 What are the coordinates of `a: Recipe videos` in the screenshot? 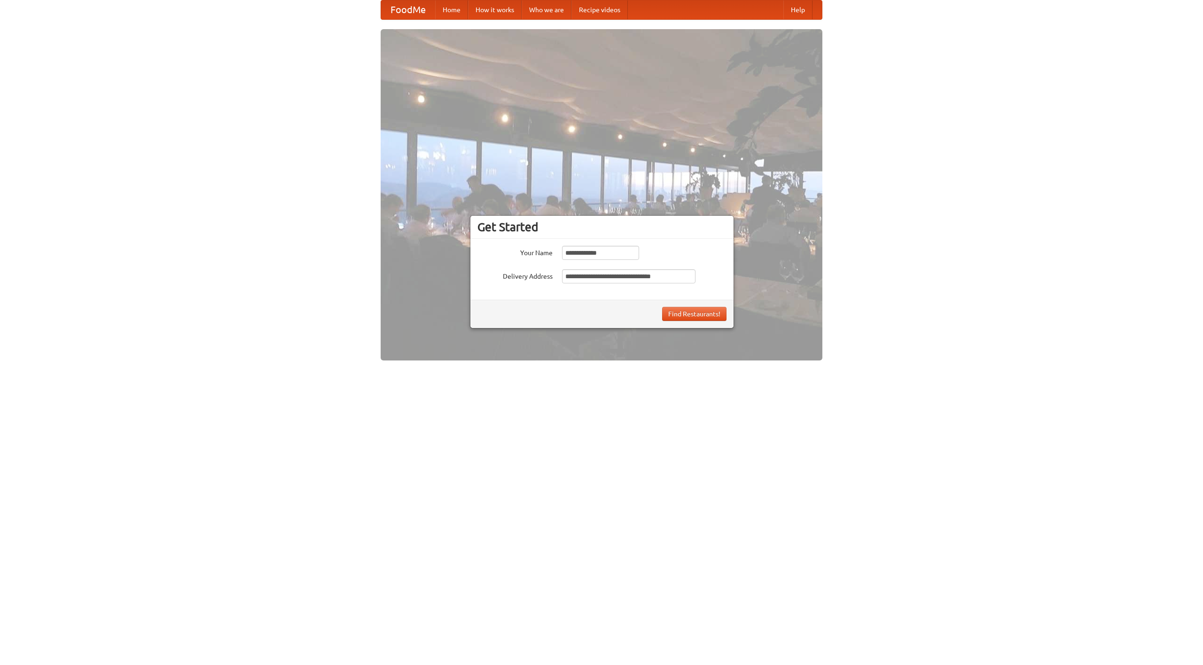 It's located at (600, 10).